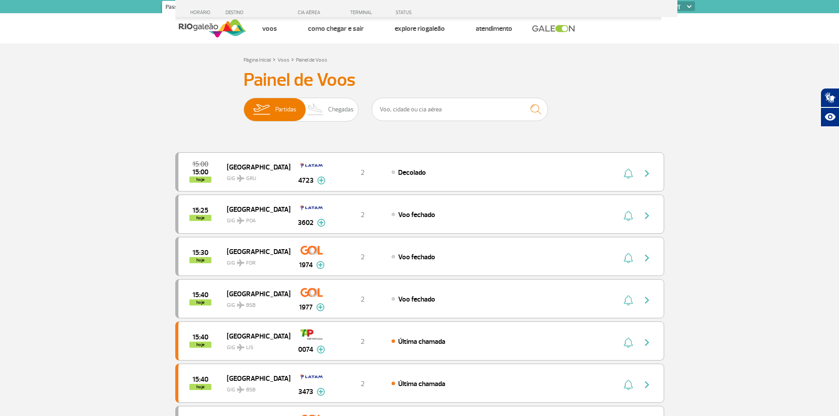  I want to click on span: Chegadas, so click(341, 110).